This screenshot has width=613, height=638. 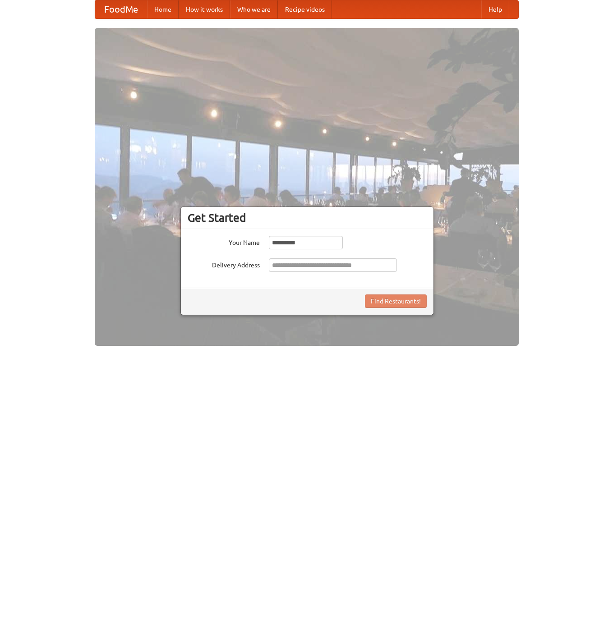 I want to click on label: Delivery Address, so click(x=224, y=264).